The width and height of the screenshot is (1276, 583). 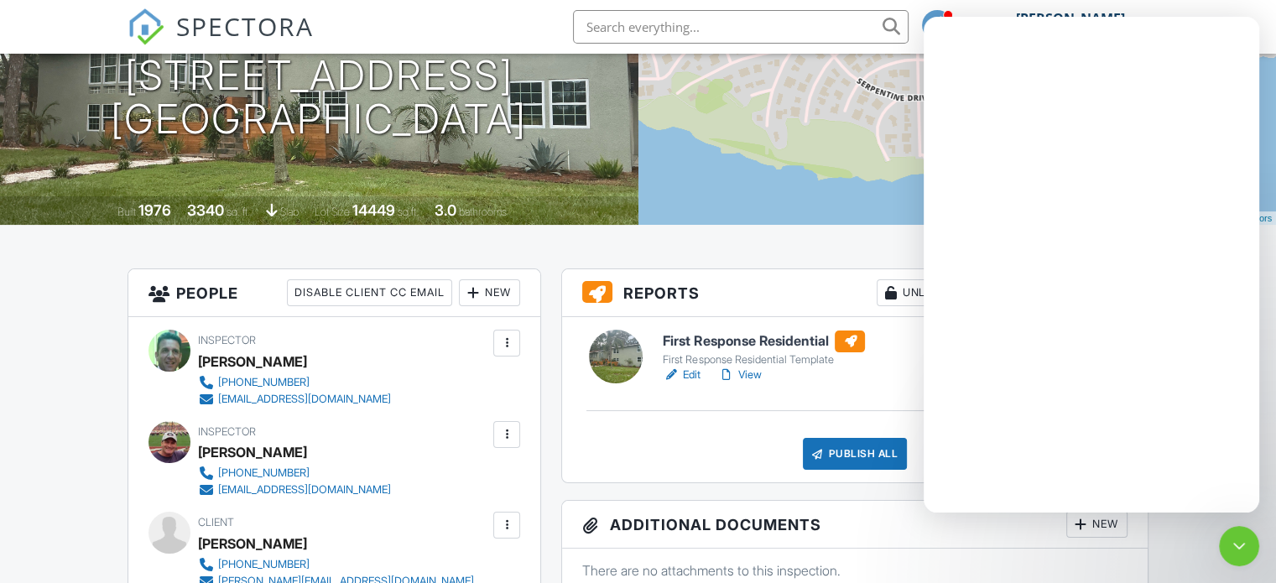 What do you see at coordinates (445, 210) in the screenshot?
I see `div: 3.0` at bounding box center [445, 210].